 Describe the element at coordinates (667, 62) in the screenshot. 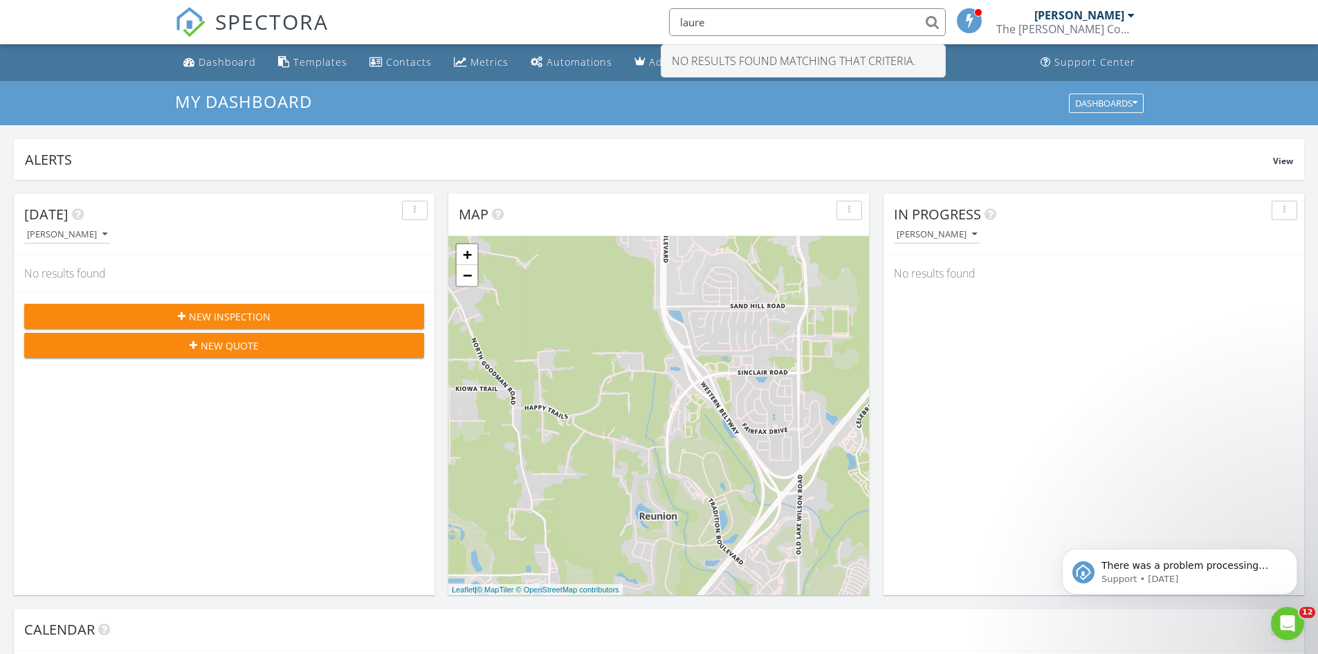

I see `a: Advanced` at that location.